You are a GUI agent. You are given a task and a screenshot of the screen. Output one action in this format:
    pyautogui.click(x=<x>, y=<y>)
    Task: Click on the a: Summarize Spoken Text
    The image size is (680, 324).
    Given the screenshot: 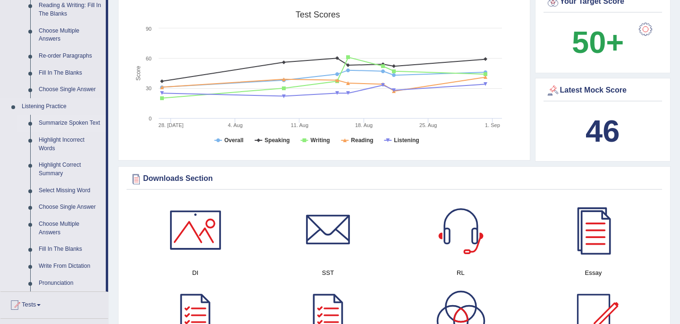 What is the action you would take?
    pyautogui.click(x=70, y=123)
    